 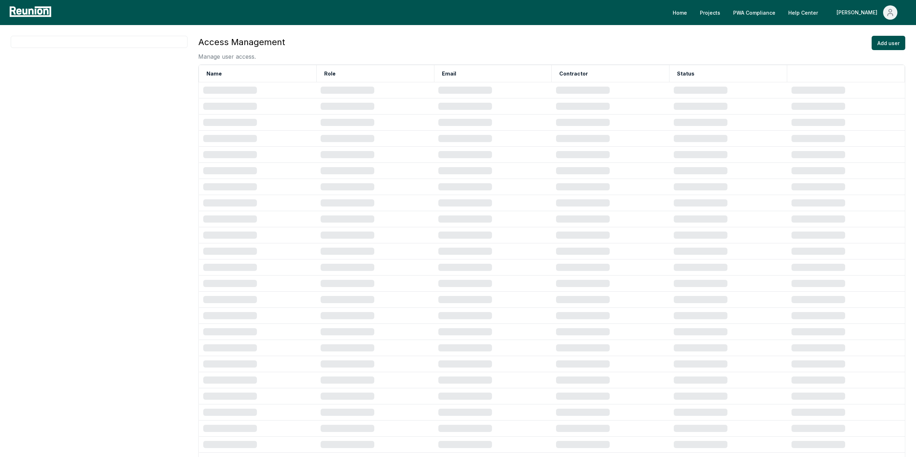 I want to click on button: Status, so click(x=686, y=74).